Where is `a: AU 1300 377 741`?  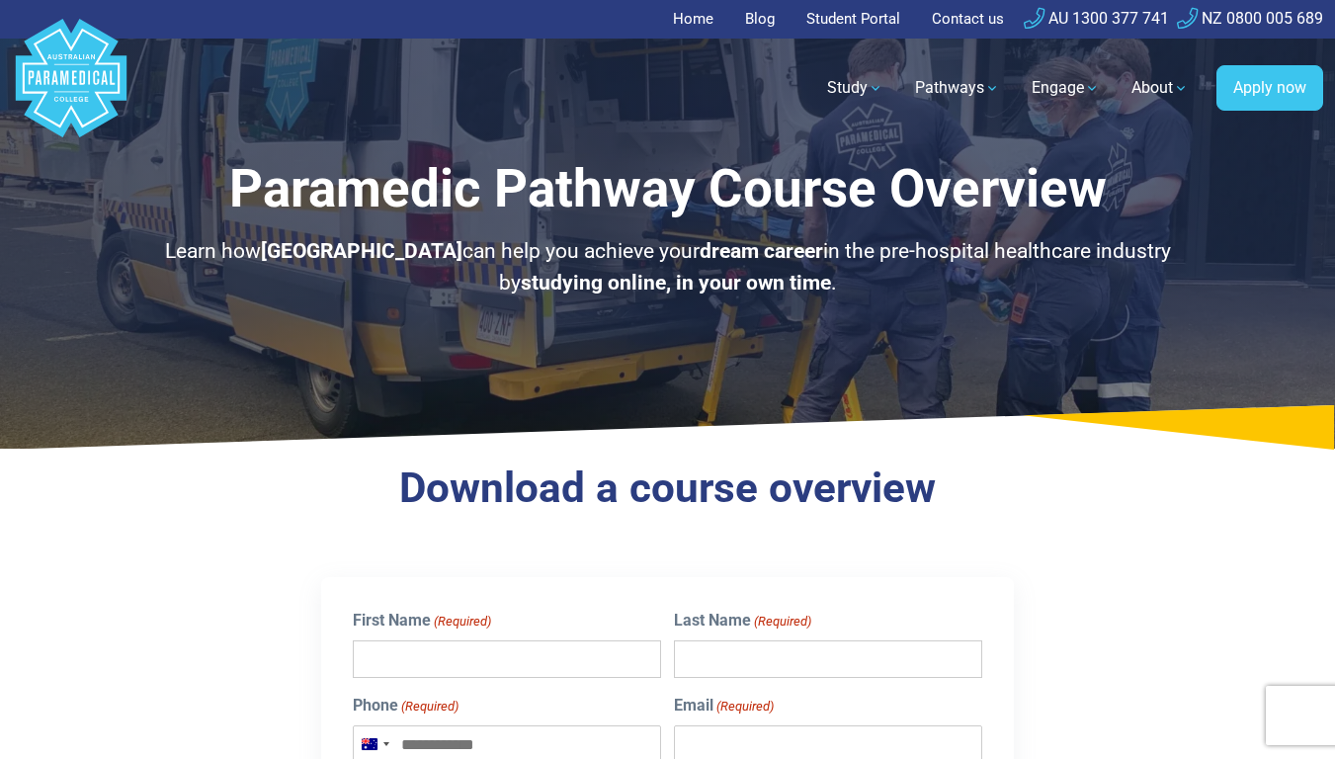 a: AU 1300 377 741 is located at coordinates (1096, 18).